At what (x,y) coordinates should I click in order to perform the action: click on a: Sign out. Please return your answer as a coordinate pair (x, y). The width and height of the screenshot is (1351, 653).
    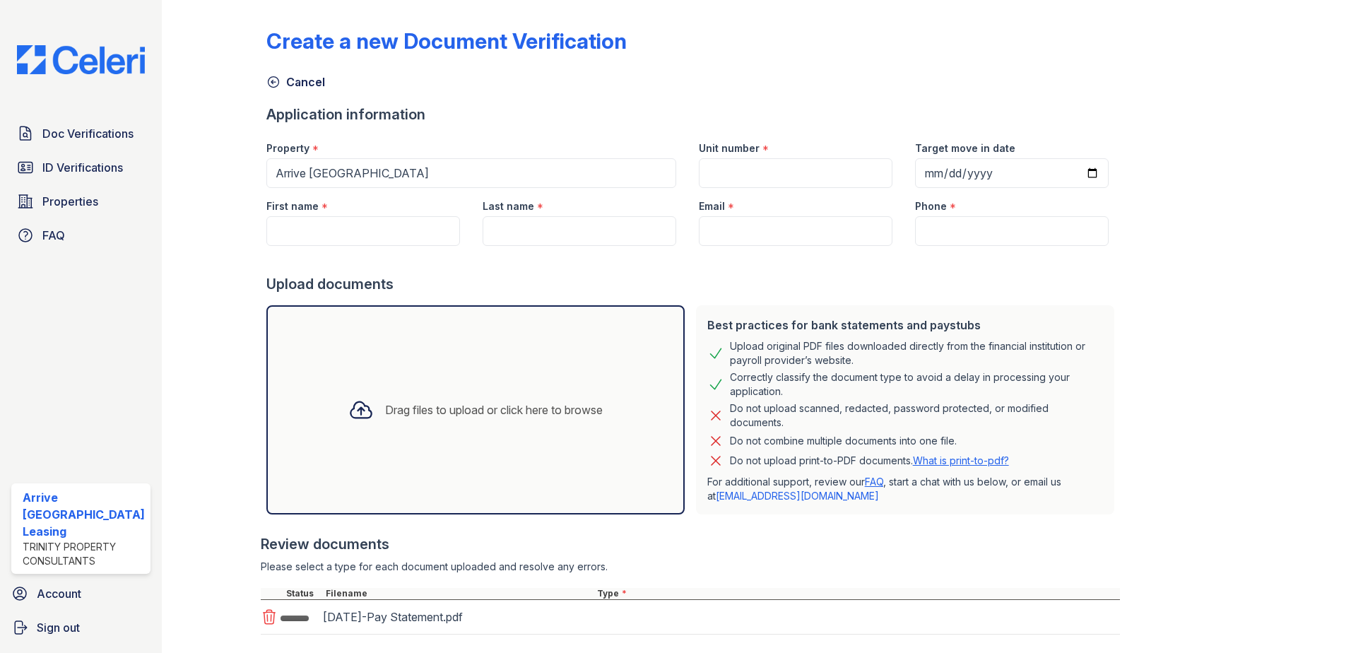
    Looking at the image, I should click on (81, 628).